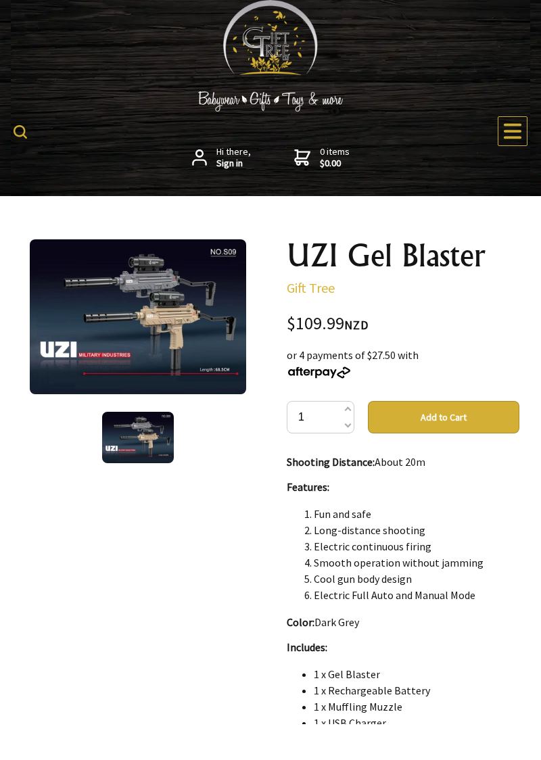 This screenshot has width=541, height=760. What do you see at coordinates (403, 363) in the screenshot?
I see `div: or 4 payments of $27.50 with` at bounding box center [403, 363].